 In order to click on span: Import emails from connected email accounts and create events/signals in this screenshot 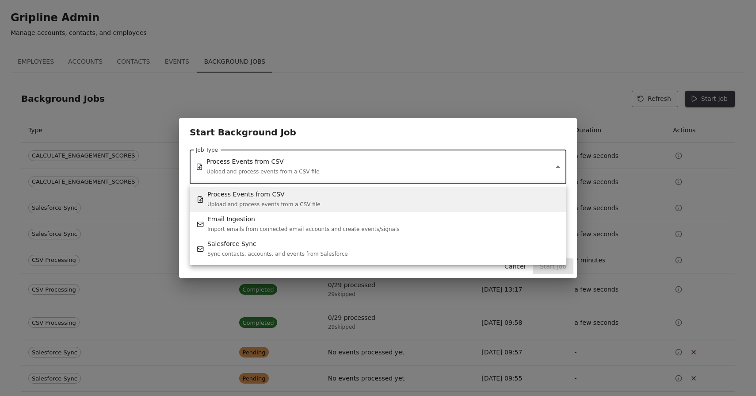, I will do `click(303, 229)`.